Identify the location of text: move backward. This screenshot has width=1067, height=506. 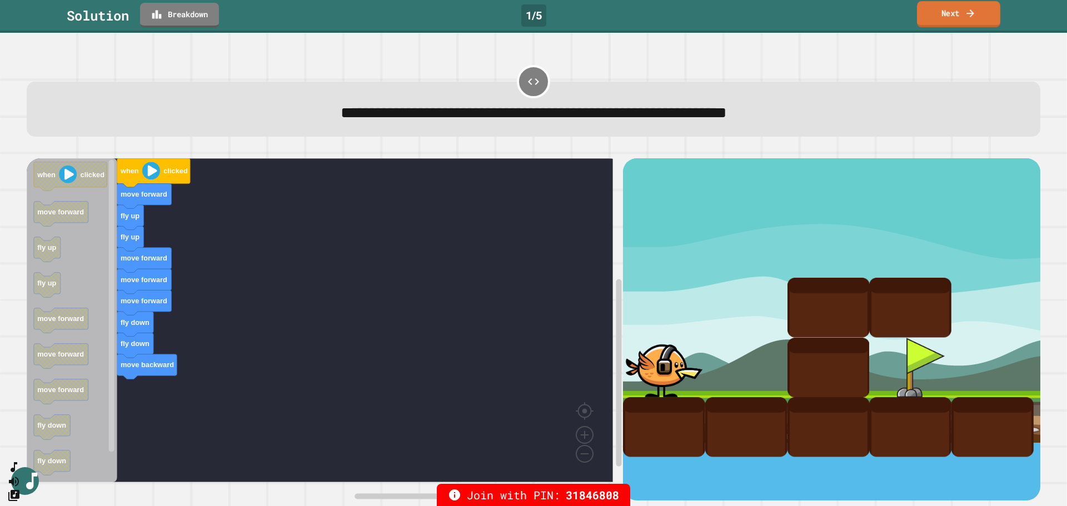
(147, 365).